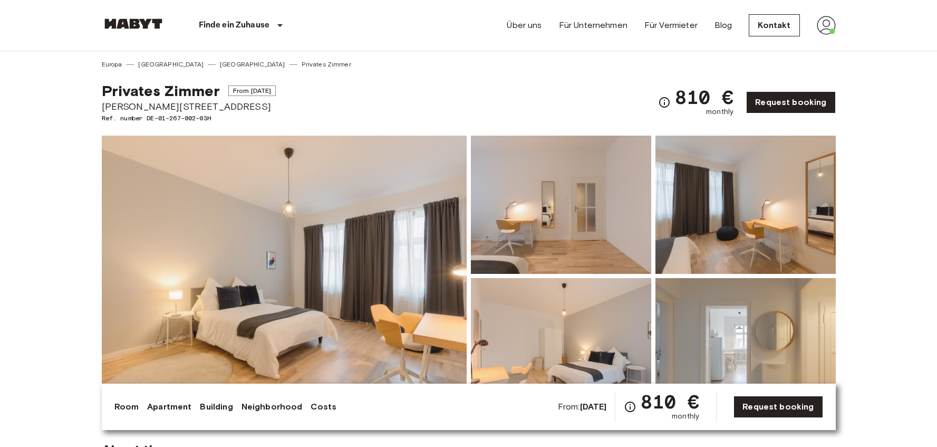  What do you see at coordinates (323, 407) in the screenshot?
I see `a: Costs` at bounding box center [323, 407].